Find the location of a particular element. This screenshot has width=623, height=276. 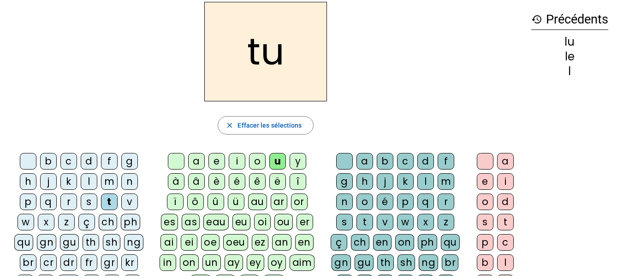

div: n is located at coordinates (130, 182).